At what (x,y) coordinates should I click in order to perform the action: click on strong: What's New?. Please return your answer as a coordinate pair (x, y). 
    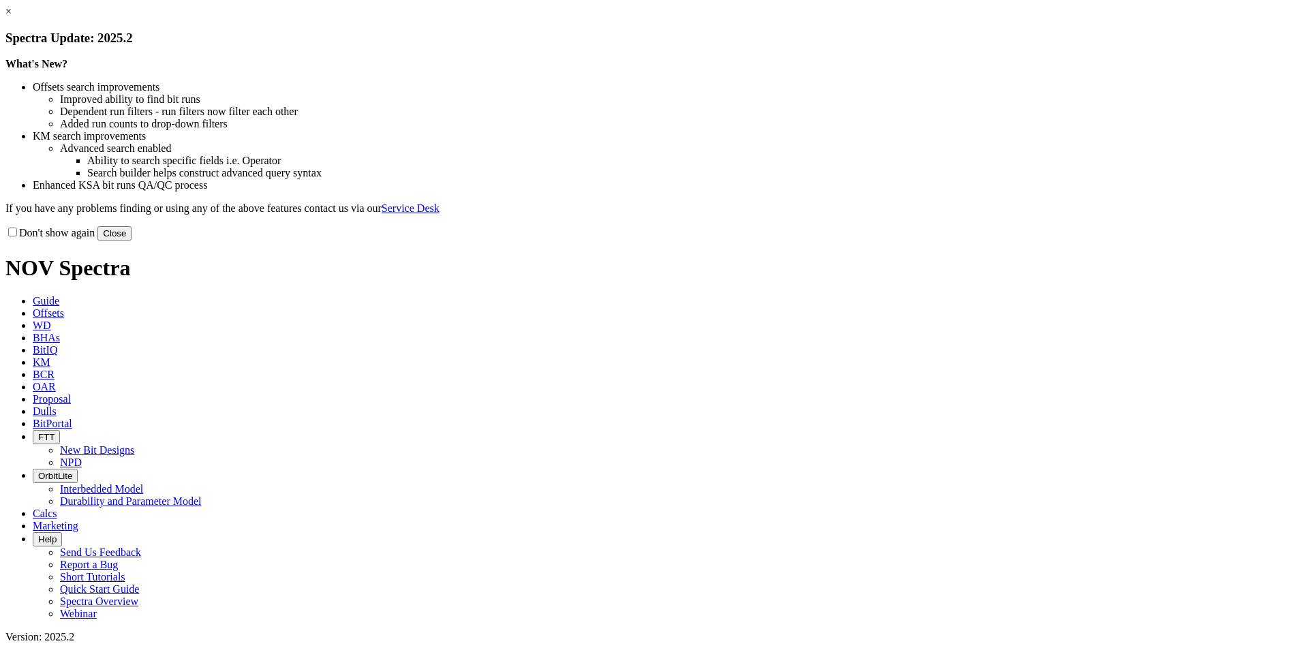
    Looking at the image, I should click on (36, 63).